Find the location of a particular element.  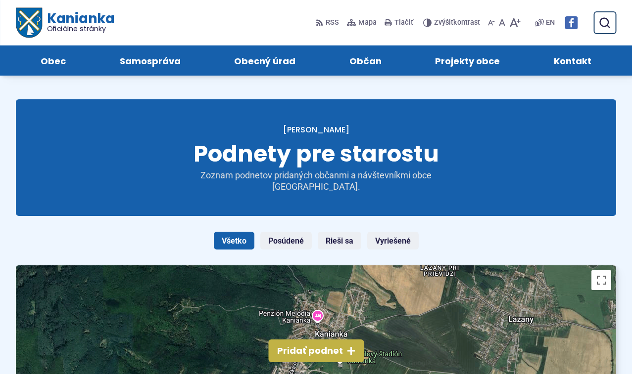

button: Zmenšiť veľkosť písma is located at coordinates (491, 23).